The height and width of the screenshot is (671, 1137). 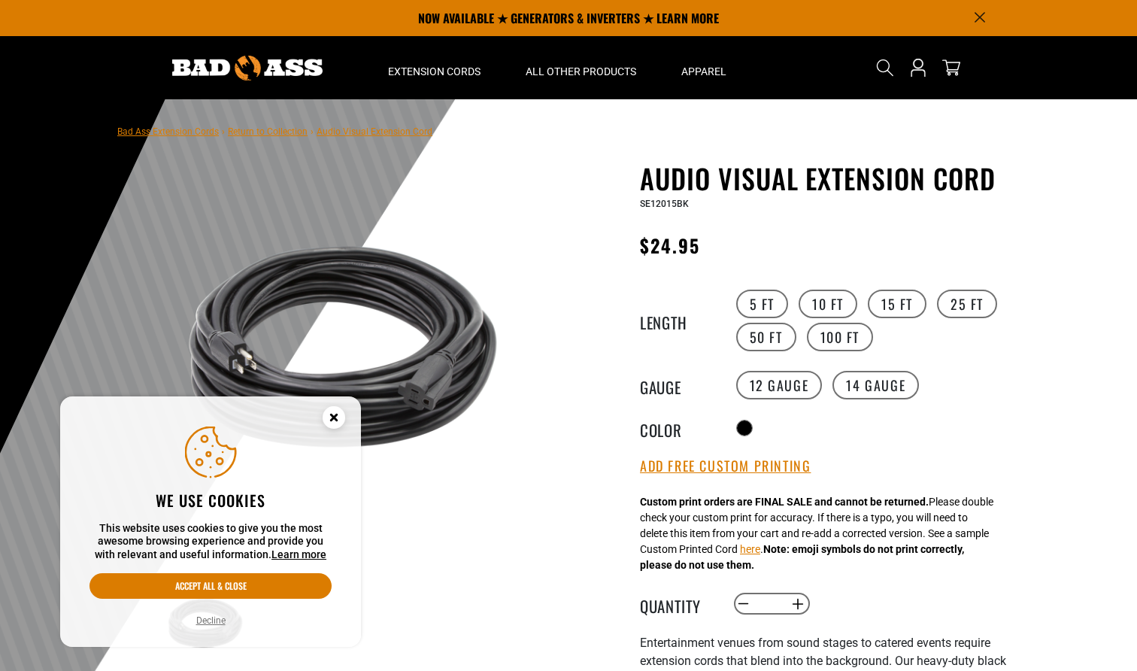 I want to click on span: $24.95, so click(x=670, y=245).